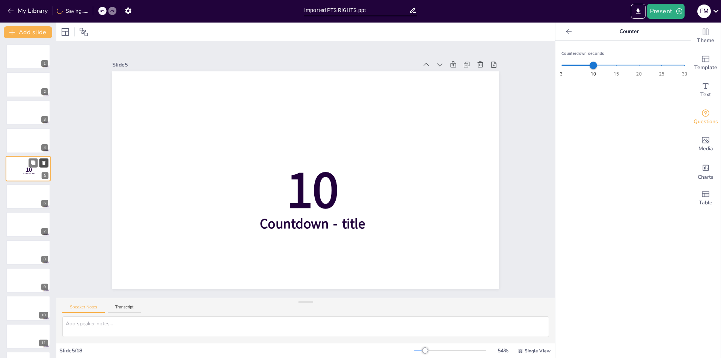 This screenshot has height=358, width=721. What do you see at coordinates (705, 203) in the screenshot?
I see `span: Table` at bounding box center [705, 203].